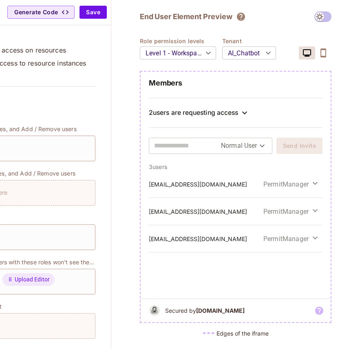 The width and height of the screenshot is (360, 349). I want to click on h4: Tenant, so click(252, 41).